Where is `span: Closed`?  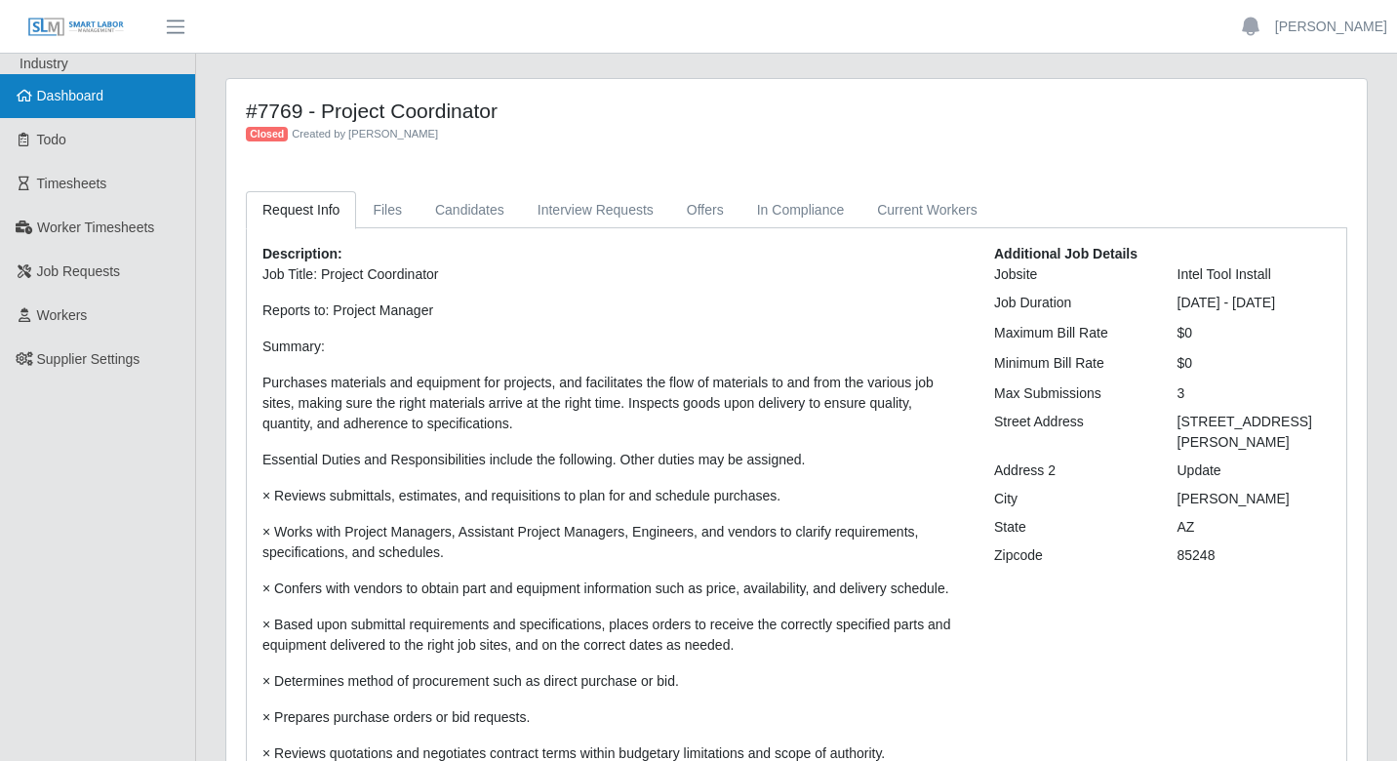
span: Closed is located at coordinates (266, 135).